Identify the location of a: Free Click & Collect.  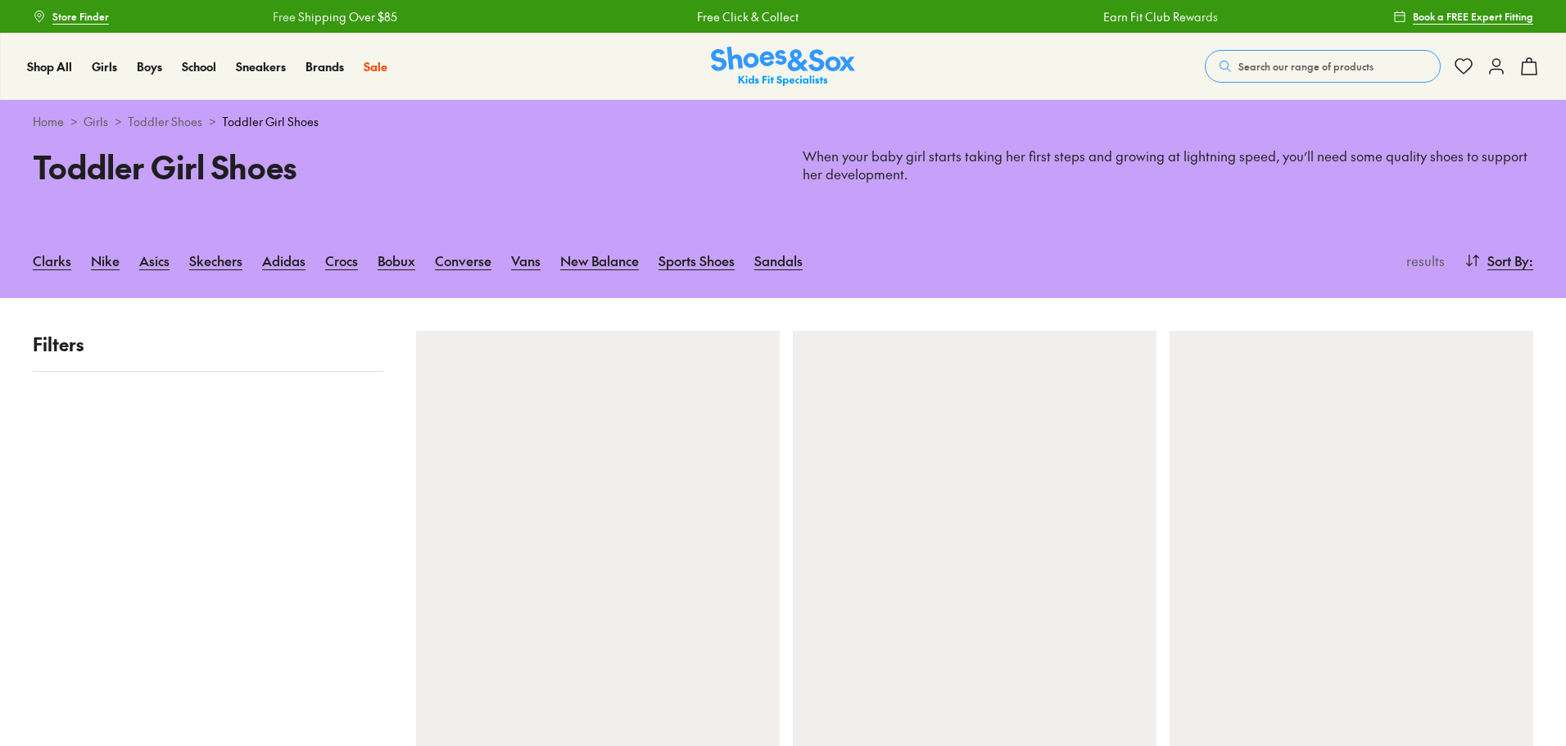
(746, 16).